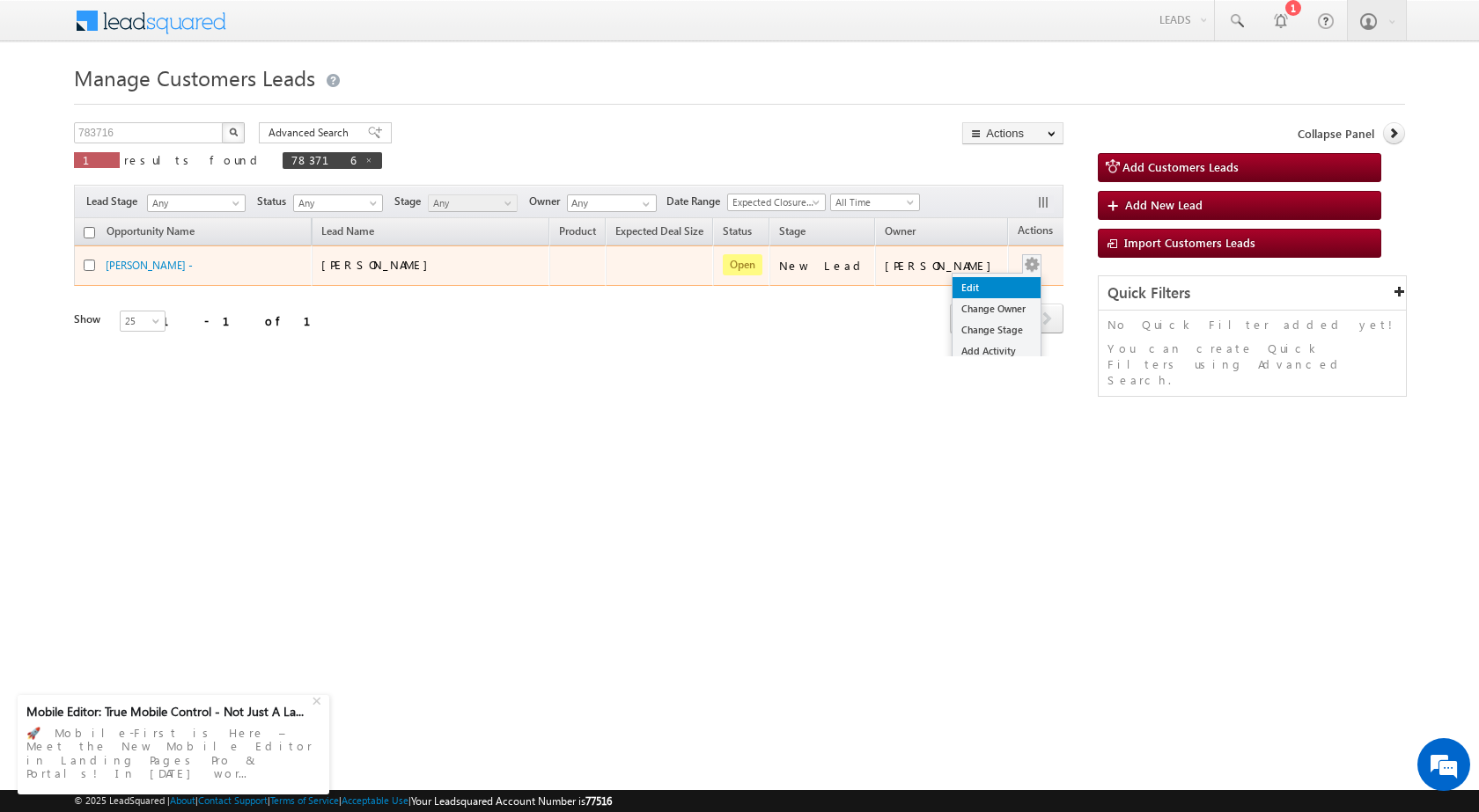  What do you see at coordinates (1012, 132) in the screenshot?
I see `button: Actions` at bounding box center [1012, 132].